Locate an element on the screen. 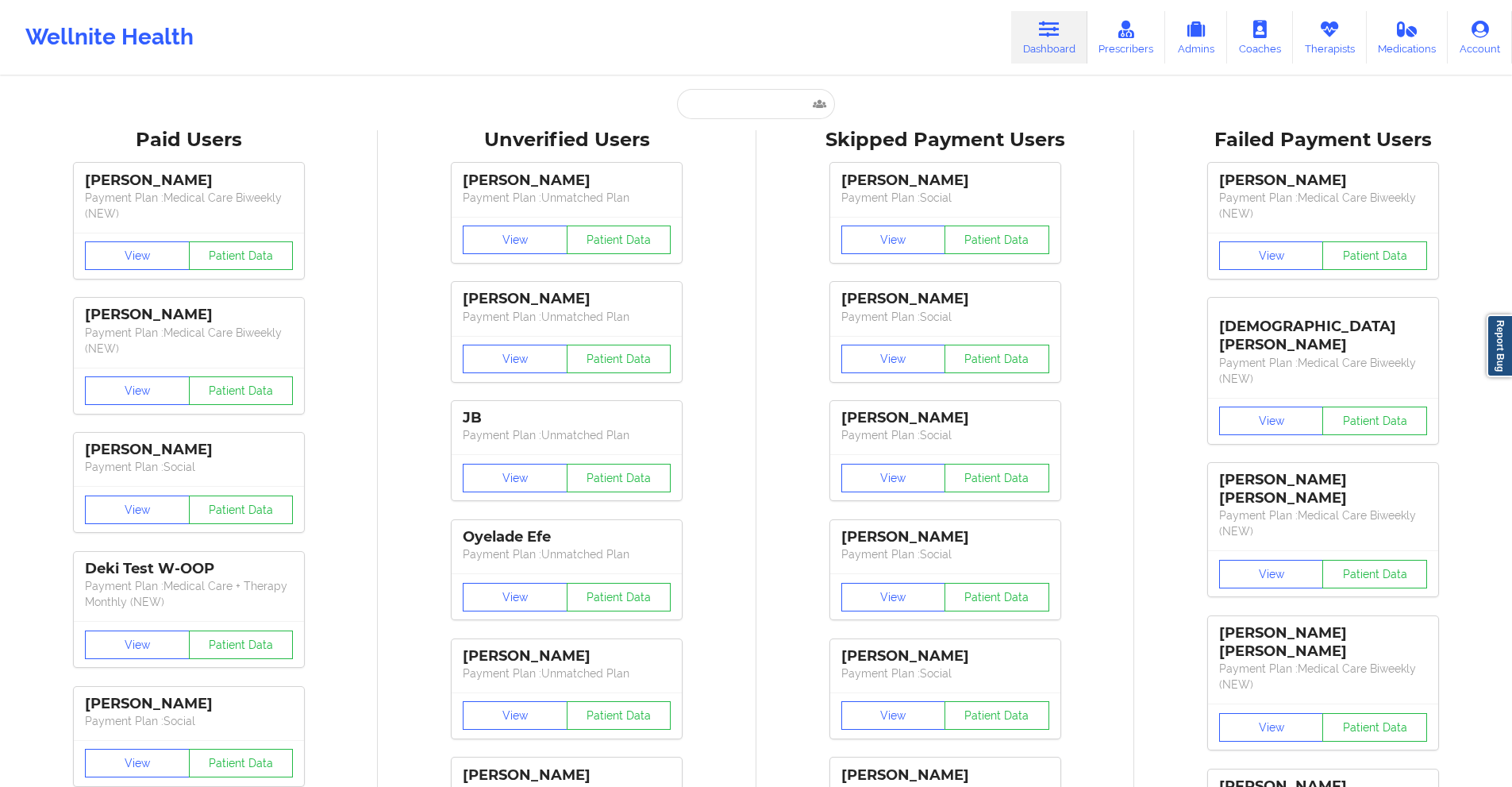  div: JB is located at coordinates (566, 417).